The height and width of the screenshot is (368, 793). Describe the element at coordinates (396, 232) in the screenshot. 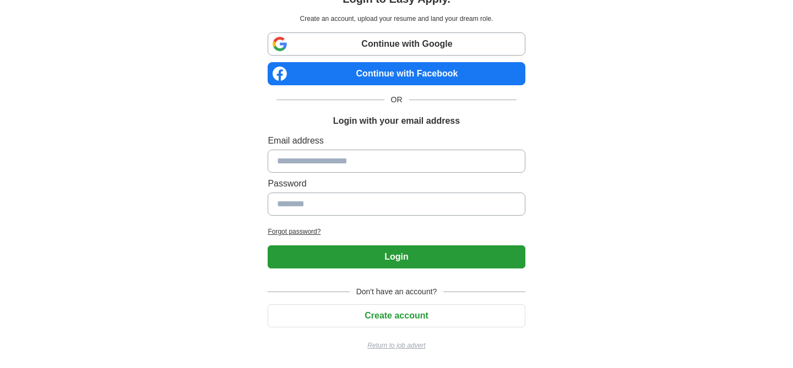

I see `a: Forgot password?` at that location.